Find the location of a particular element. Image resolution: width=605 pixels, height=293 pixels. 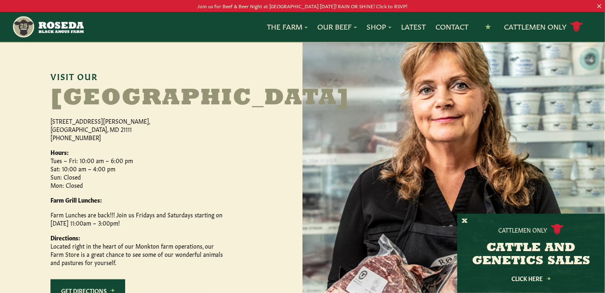

button: X is located at coordinates (465, 221).